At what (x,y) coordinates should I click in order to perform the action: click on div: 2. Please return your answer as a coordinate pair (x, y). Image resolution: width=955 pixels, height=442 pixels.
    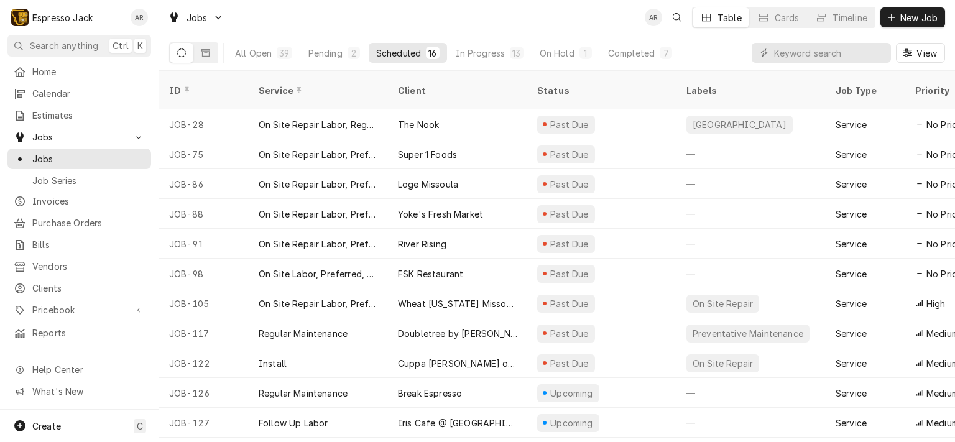
    Looking at the image, I should click on (354, 53).